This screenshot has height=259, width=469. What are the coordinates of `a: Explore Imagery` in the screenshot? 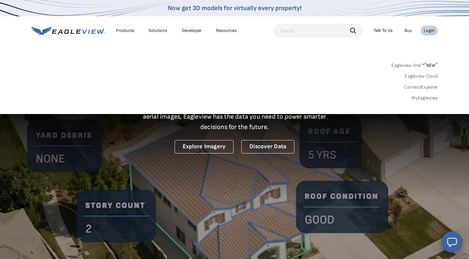 It's located at (204, 147).